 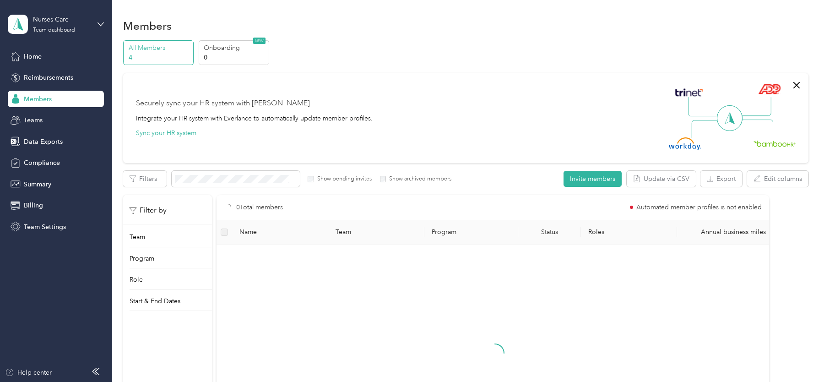 I want to click on button: Edit columns, so click(x=778, y=179).